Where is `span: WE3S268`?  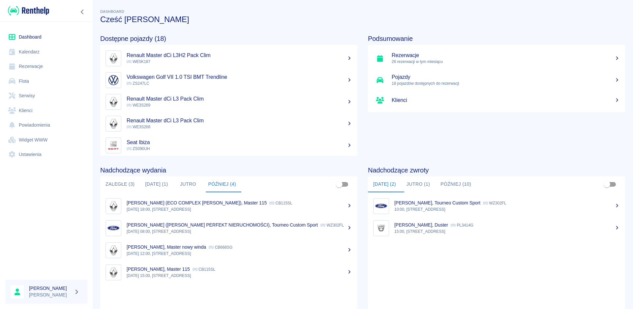
span: WE3S268 is located at coordinates (138, 127).